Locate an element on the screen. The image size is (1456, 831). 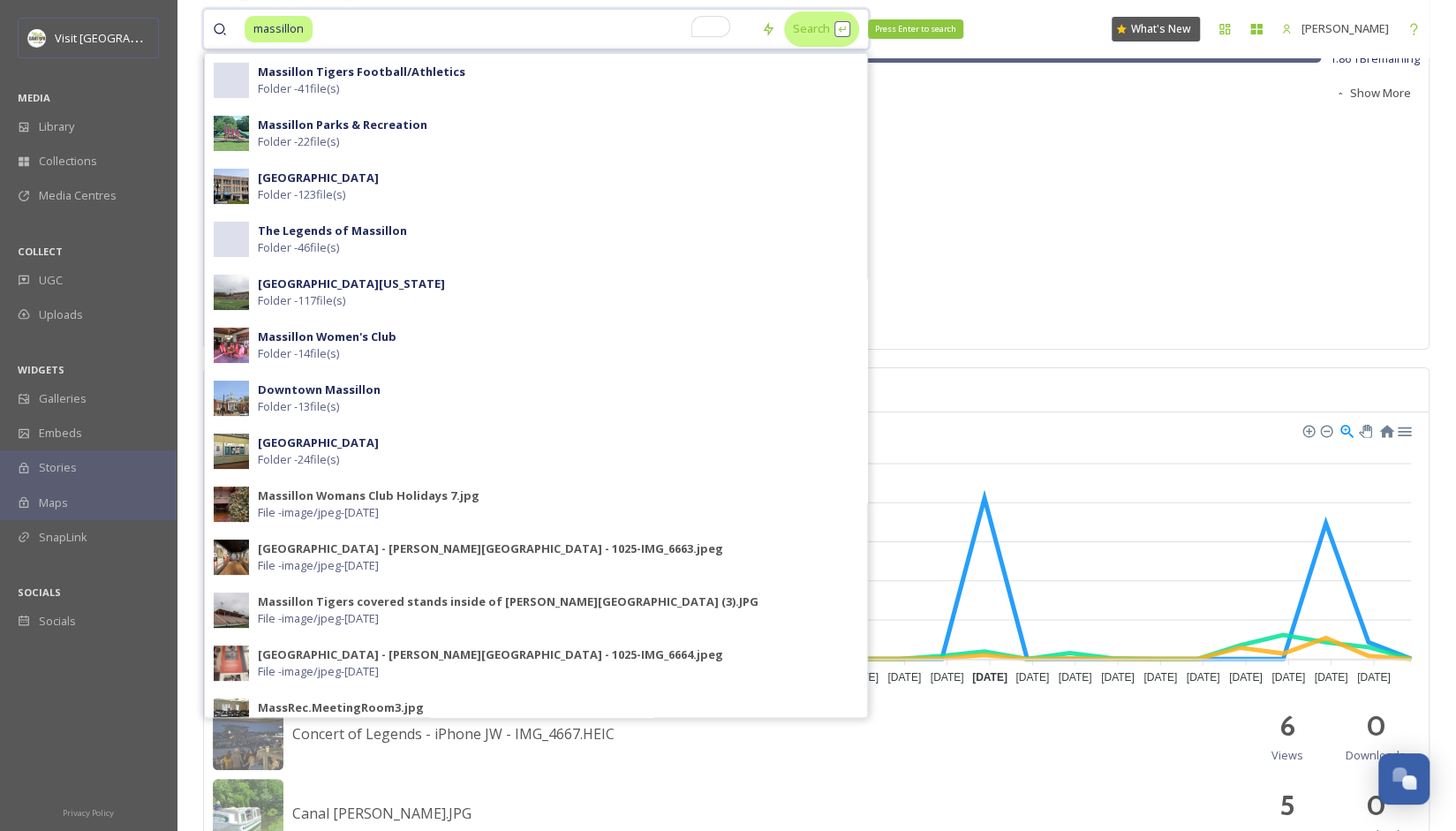
img: 393820a3-d687-49fe-b682-65e3159b396c.jpg is located at coordinates (232, 663).